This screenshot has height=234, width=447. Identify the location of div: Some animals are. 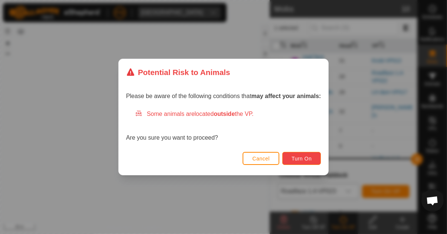
(228, 114).